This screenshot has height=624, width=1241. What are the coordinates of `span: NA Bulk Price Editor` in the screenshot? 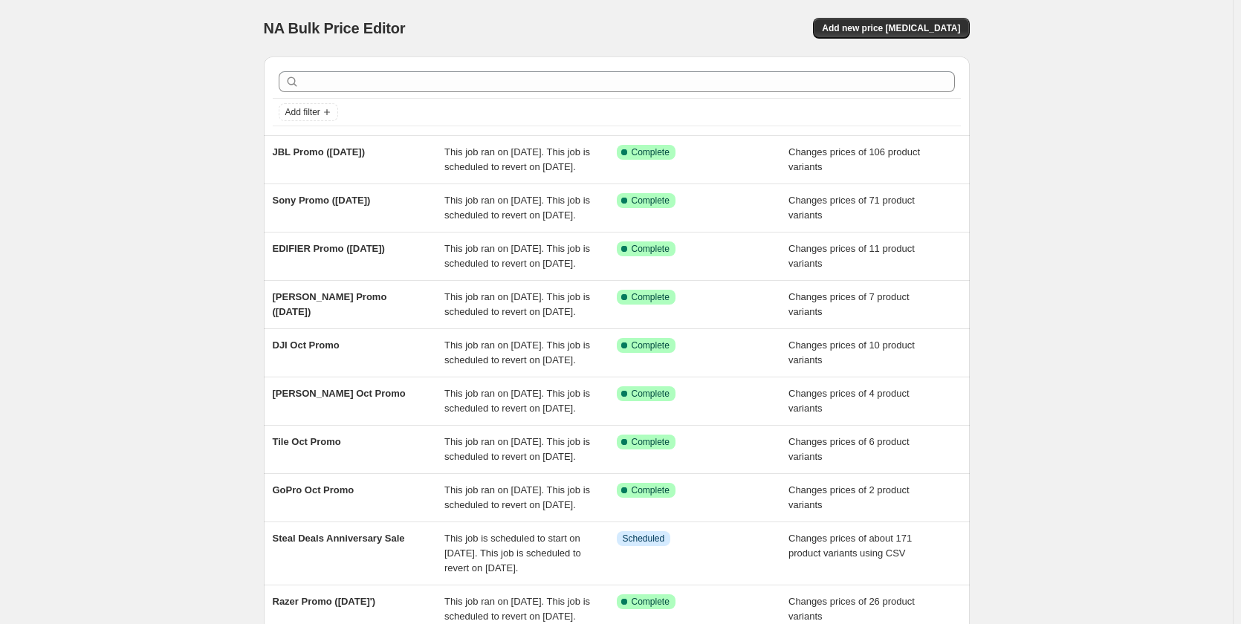 It's located at (334, 28).